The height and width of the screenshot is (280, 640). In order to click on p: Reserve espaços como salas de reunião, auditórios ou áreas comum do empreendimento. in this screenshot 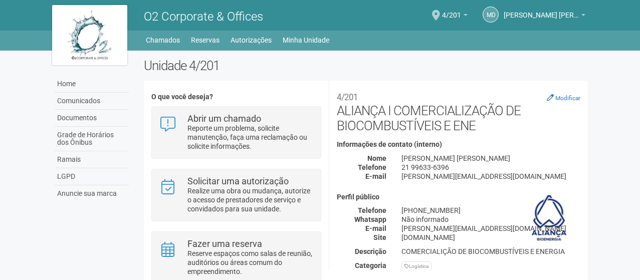, I will do `click(250, 263)`.